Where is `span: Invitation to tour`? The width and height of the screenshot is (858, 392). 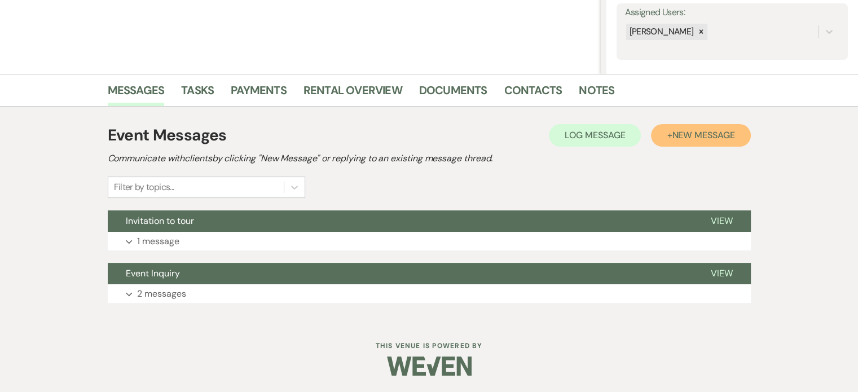
span: Invitation to tour is located at coordinates (160, 221).